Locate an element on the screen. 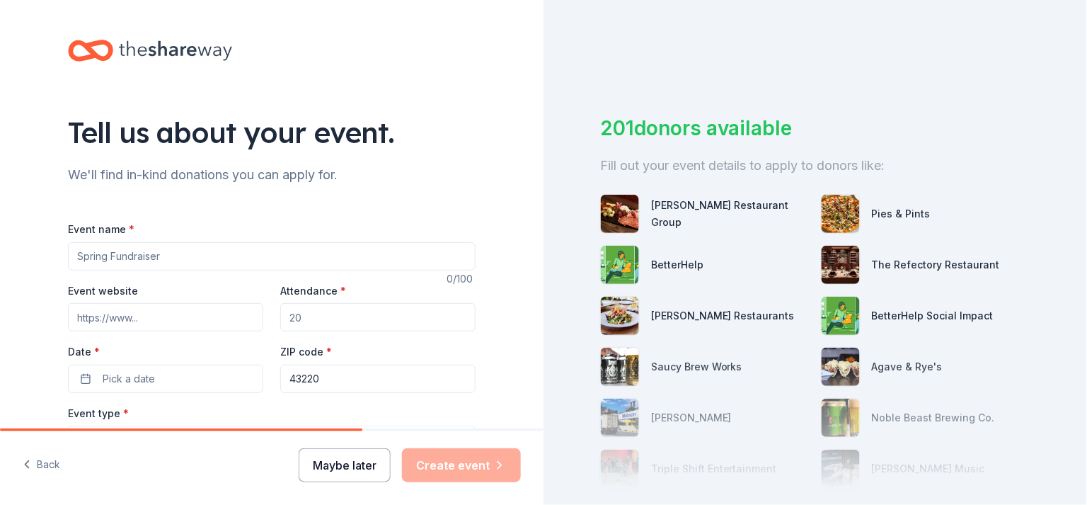  label: Event name is located at coordinates (101, 229).